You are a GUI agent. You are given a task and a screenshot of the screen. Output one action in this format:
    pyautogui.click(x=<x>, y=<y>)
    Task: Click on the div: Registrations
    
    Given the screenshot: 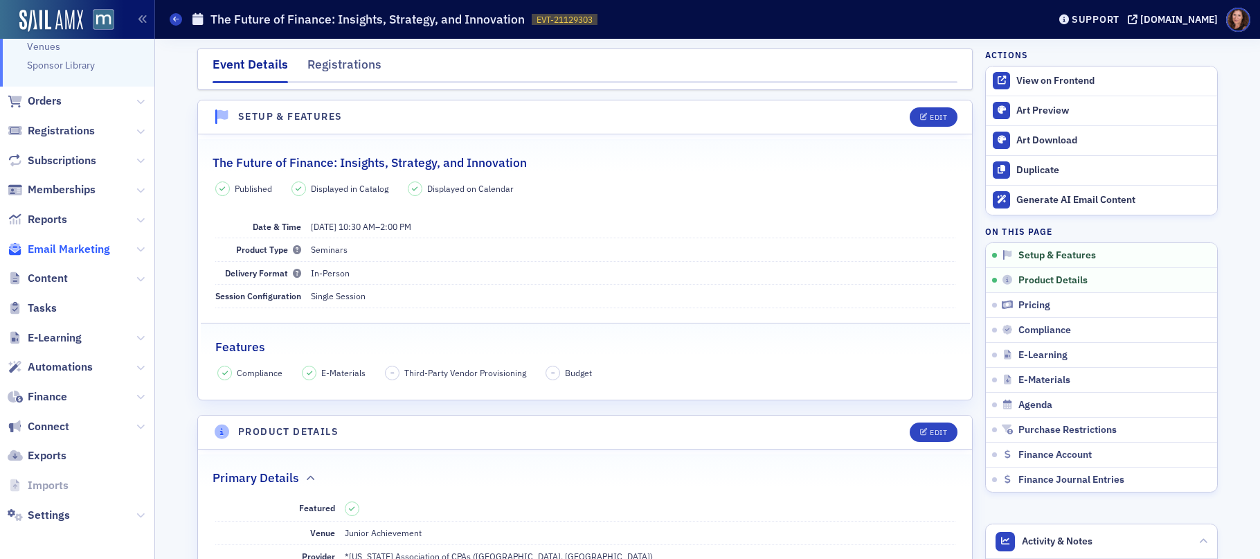 What is the action you would take?
    pyautogui.click(x=344, y=68)
    